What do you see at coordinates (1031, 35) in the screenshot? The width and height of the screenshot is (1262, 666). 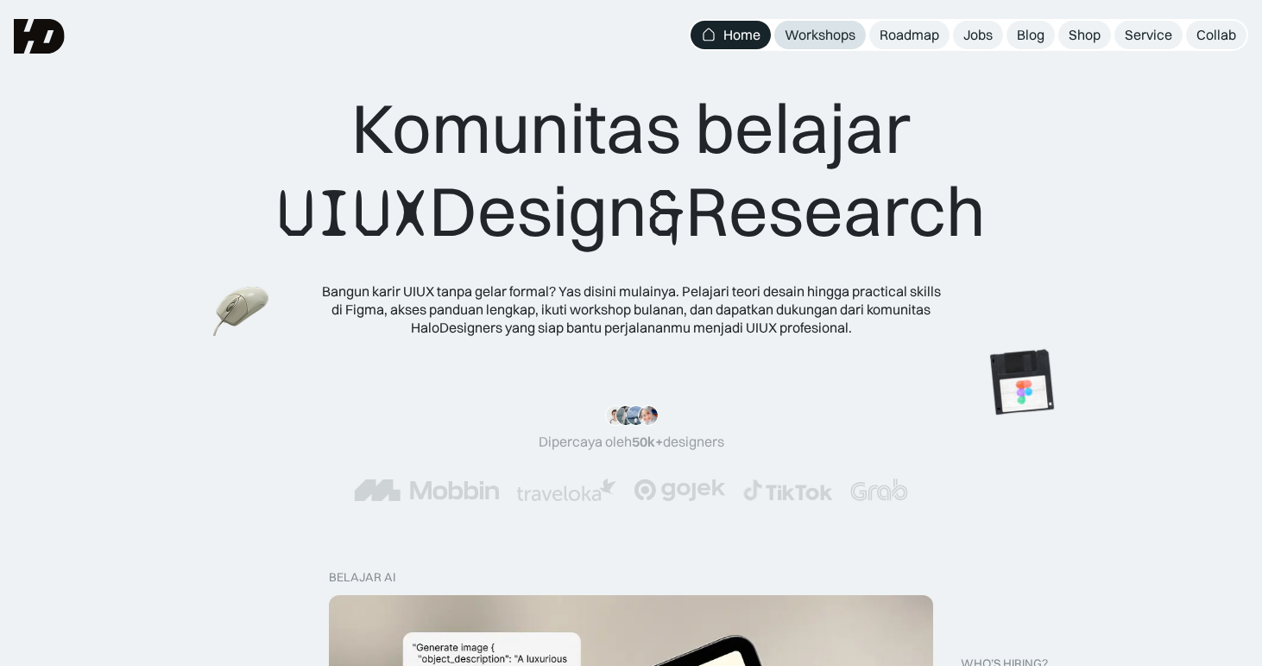 I see `a: Blog` at bounding box center [1031, 35].